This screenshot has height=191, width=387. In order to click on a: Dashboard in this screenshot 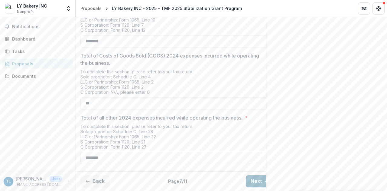, I will do `click(38, 39)`.